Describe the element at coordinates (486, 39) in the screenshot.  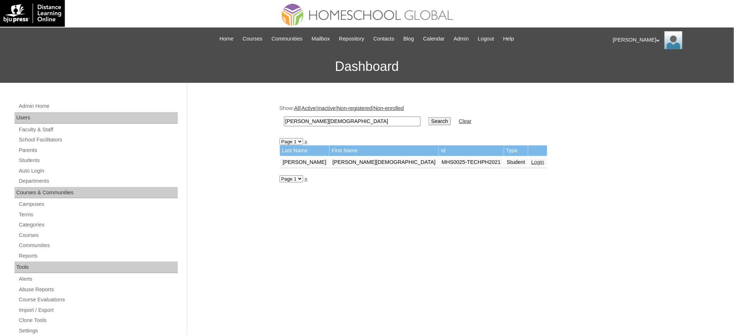
I see `a: Logout` at that location.